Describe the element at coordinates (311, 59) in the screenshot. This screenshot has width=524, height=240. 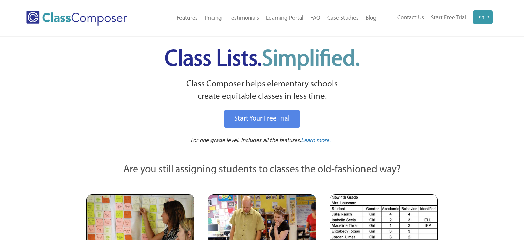
I see `span: Simplified.` at that location.